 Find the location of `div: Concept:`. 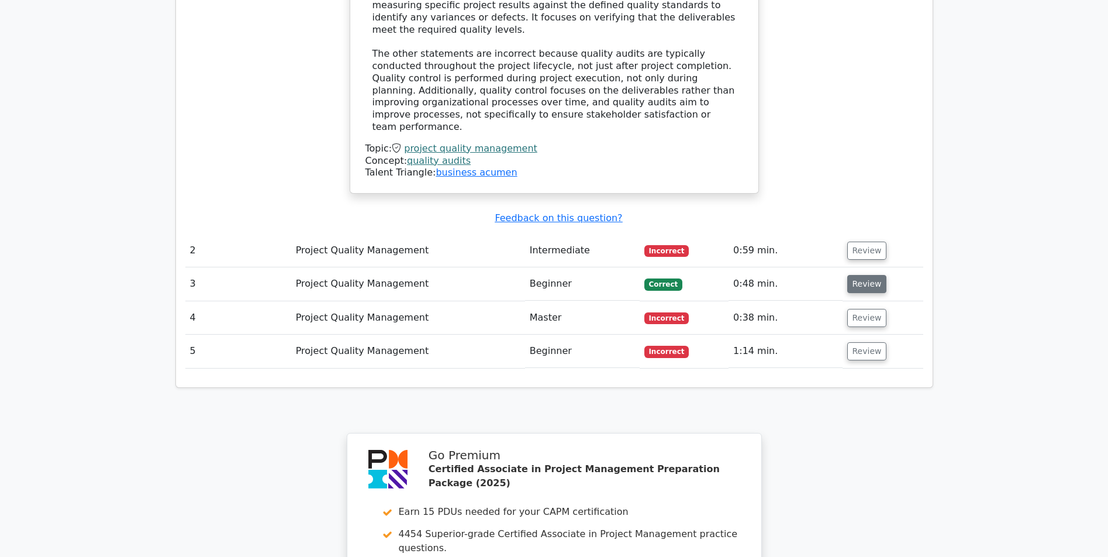

div: Concept: is located at coordinates (554, 161).